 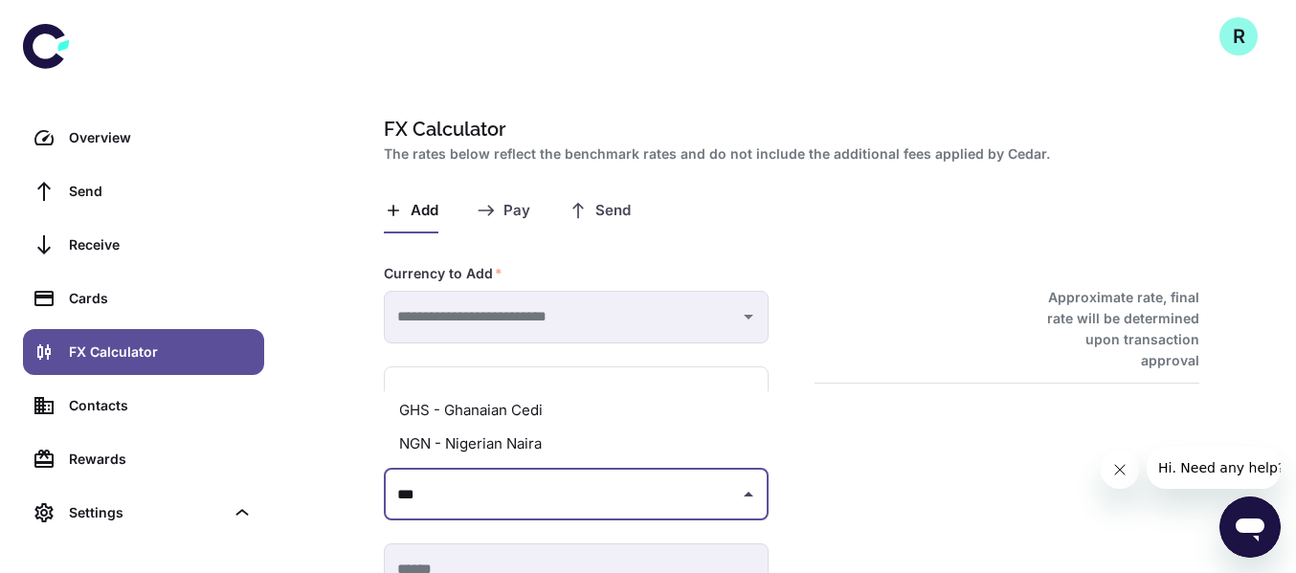 I want to click on span: Send, so click(x=612, y=211).